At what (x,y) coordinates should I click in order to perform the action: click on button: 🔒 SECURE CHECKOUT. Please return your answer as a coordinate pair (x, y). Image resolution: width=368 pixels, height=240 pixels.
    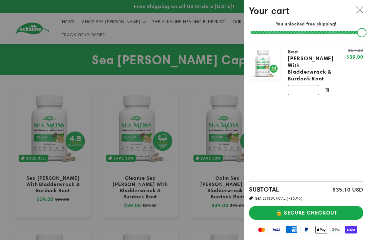
    Looking at the image, I should click on (306, 213).